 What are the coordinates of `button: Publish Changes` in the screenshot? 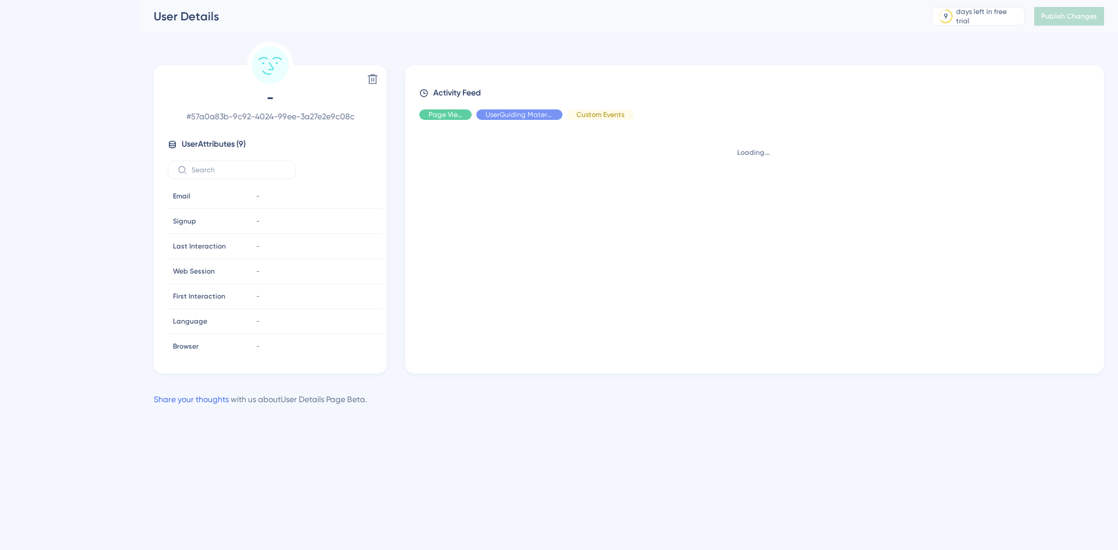 It's located at (1069, 16).